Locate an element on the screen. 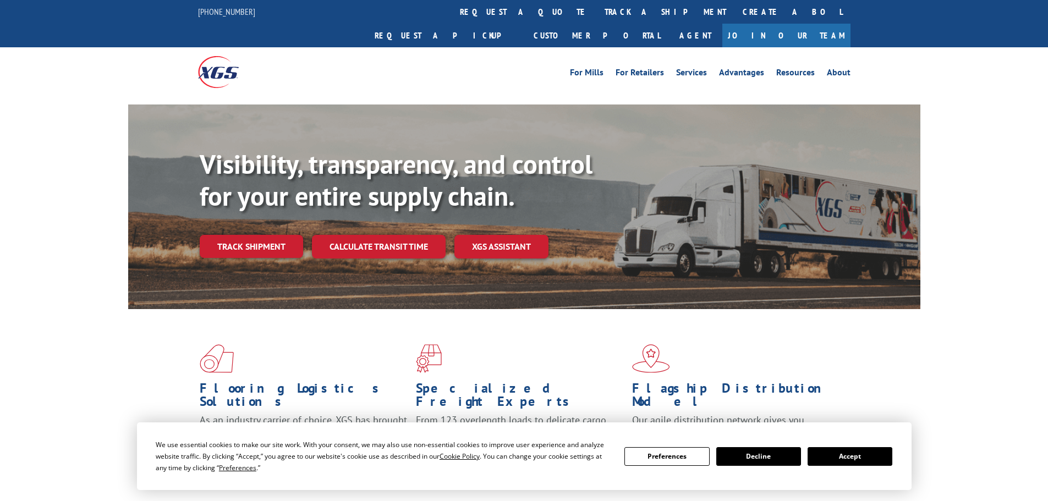 The image size is (1048, 501). a: Resources is located at coordinates (795, 74).